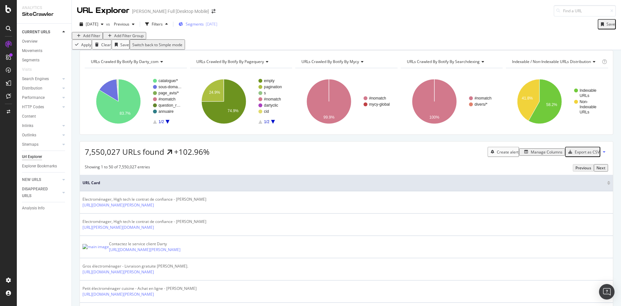  What do you see at coordinates (109, 24) in the screenshot?
I see `span: vs` at bounding box center [109, 24].